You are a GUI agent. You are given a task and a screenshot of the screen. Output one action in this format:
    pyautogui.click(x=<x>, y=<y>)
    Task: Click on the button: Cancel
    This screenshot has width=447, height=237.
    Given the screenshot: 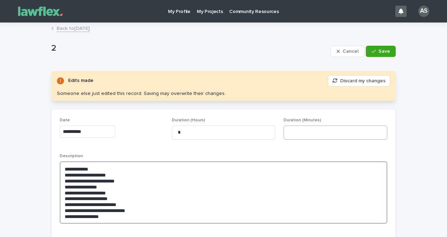 What is the action you would take?
    pyautogui.click(x=347, y=51)
    